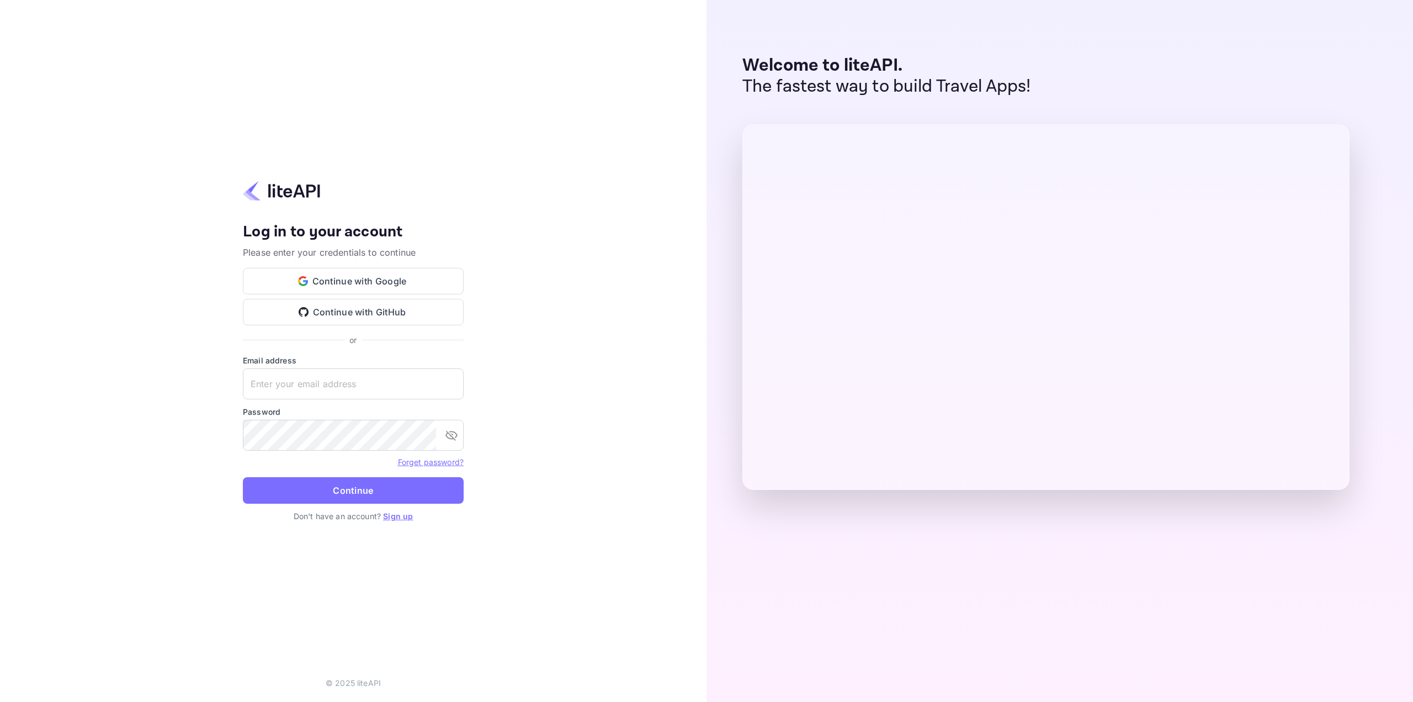 The width and height of the screenshot is (1413, 702). I want to click on img: liteapi, so click(282, 190).